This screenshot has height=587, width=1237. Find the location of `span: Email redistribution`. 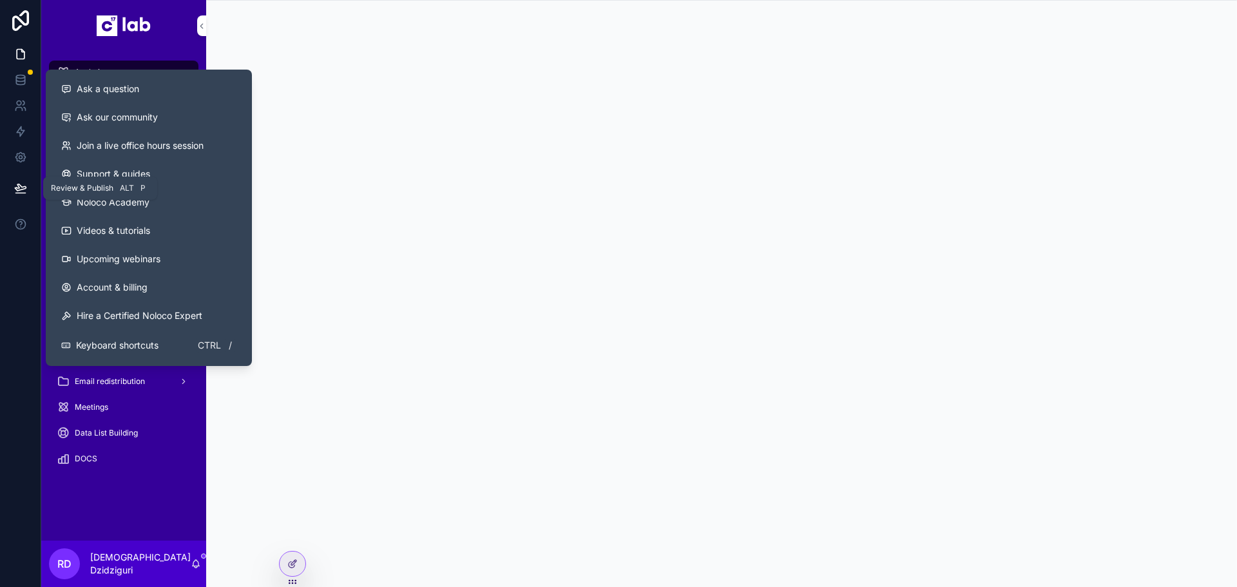

span: Email redistribution is located at coordinates (110, 381).